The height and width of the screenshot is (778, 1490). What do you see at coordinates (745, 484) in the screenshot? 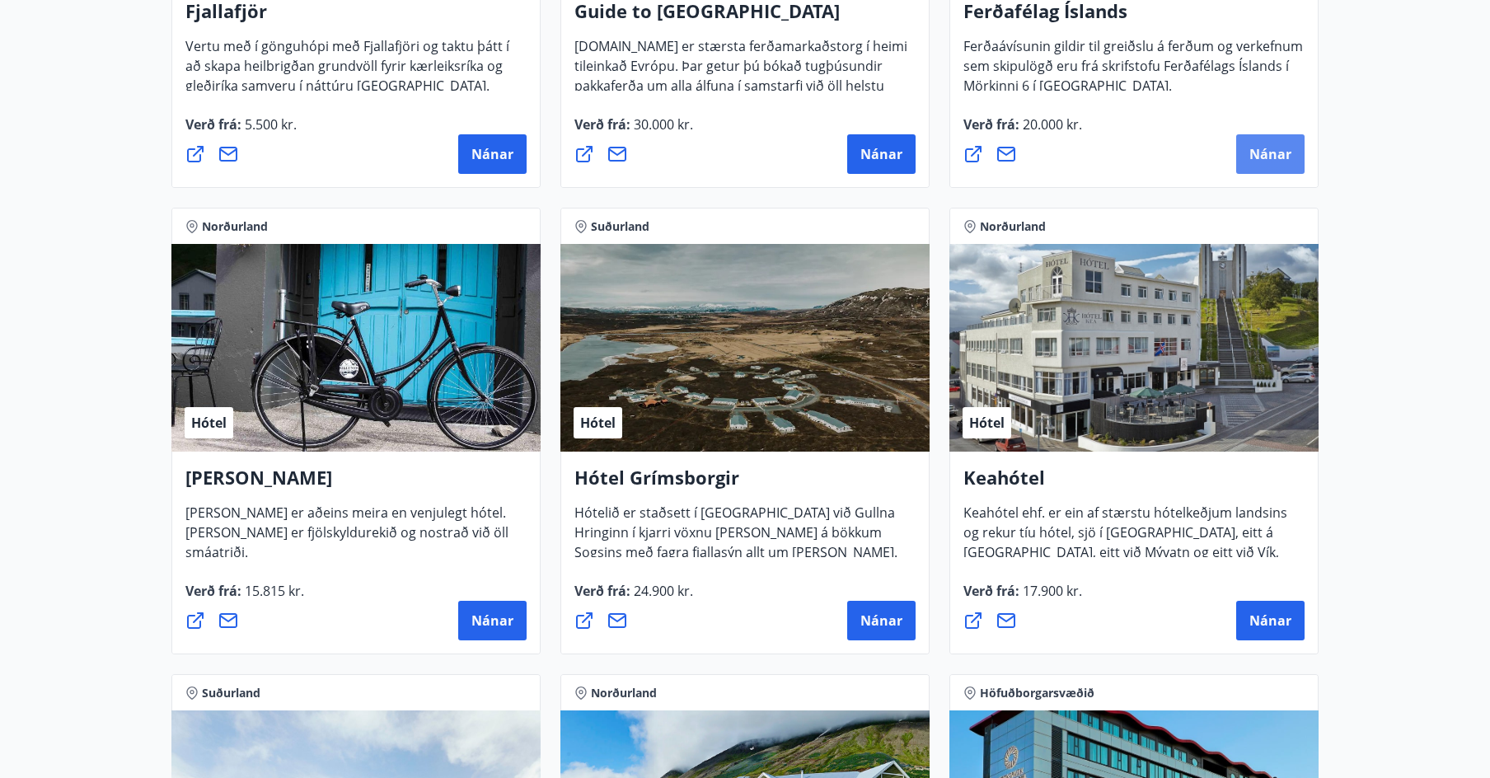
I see `h4: Hótel Grímsborgir` at bounding box center [745, 484].